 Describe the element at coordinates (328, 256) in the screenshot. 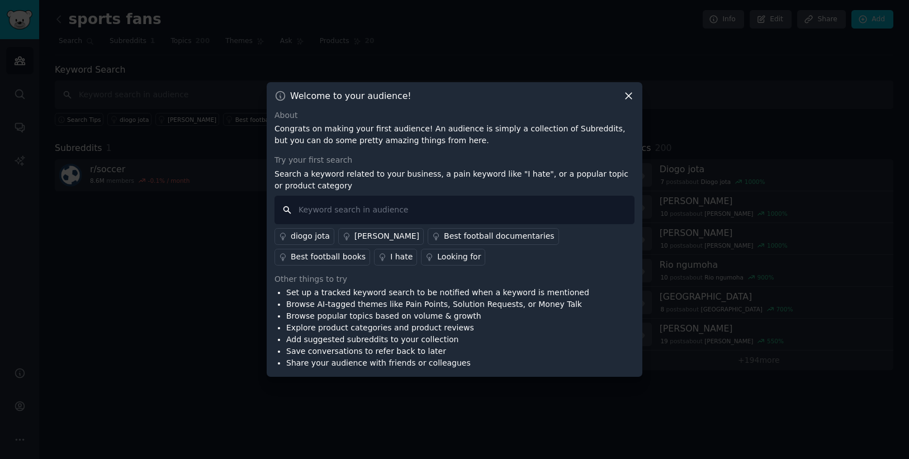

I see `div: Best football books` at that location.